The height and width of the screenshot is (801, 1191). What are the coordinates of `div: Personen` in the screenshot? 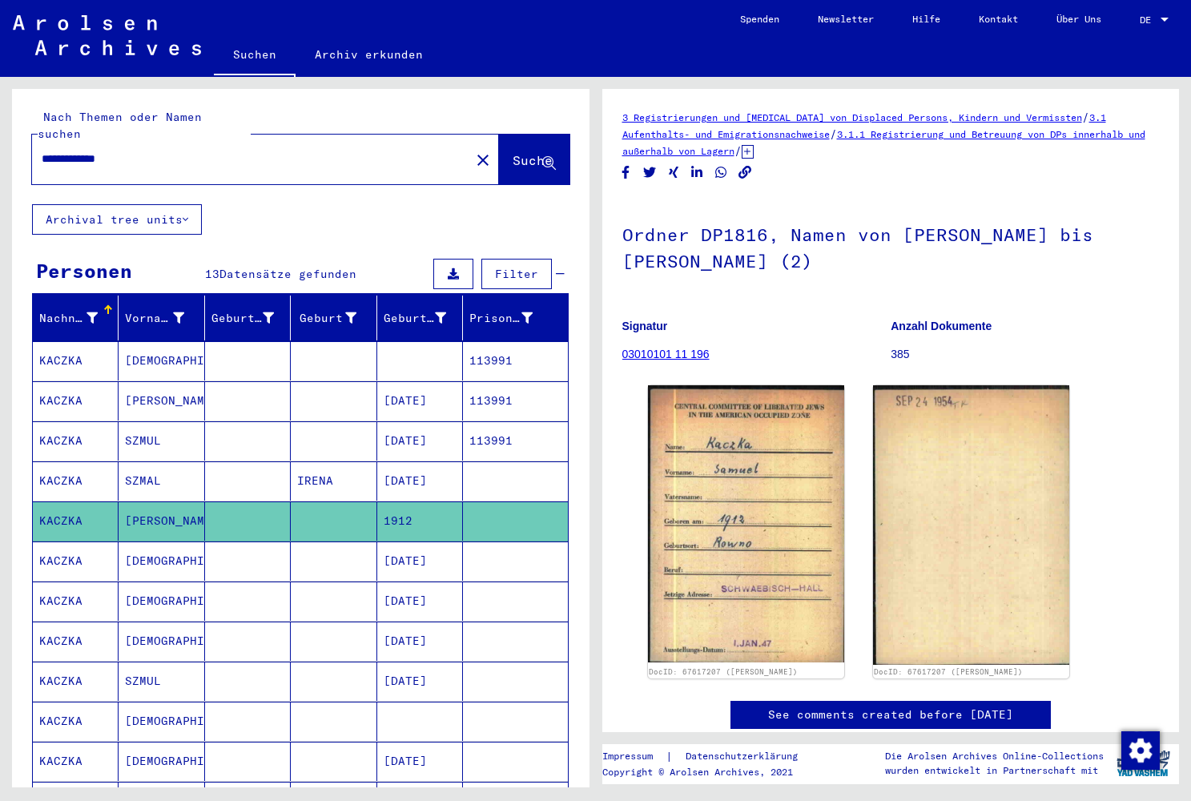 It's located at (84, 271).